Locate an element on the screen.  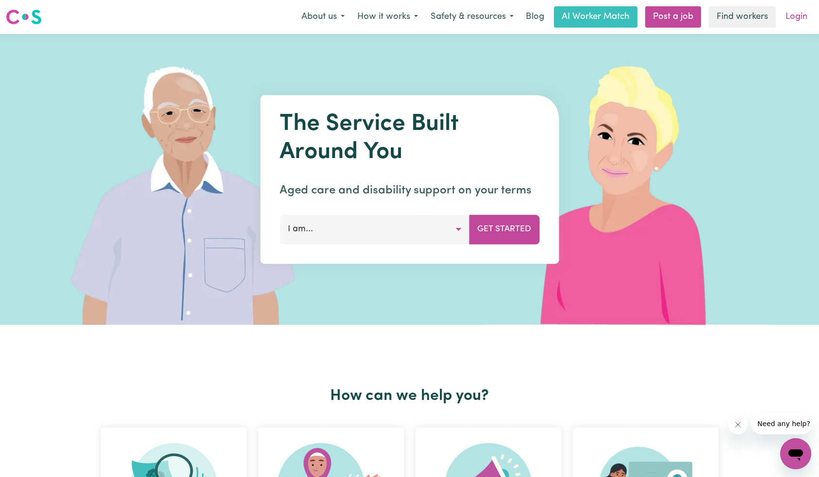
a: Blog is located at coordinates (535, 17).